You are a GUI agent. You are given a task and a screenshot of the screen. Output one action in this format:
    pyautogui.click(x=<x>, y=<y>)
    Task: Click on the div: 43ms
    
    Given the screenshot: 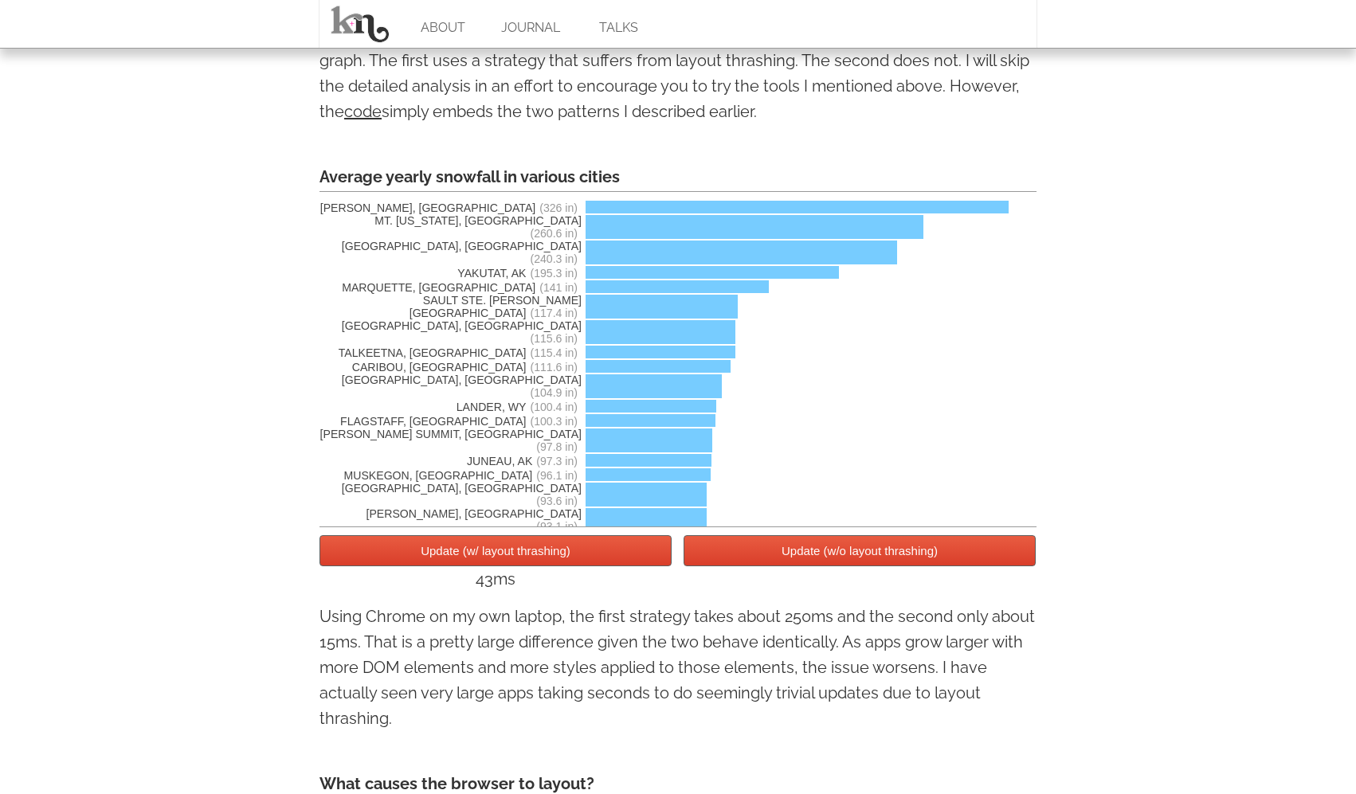 What is the action you would take?
    pyautogui.click(x=495, y=579)
    